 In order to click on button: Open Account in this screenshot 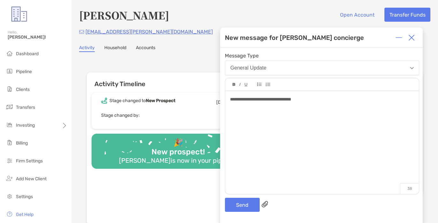, I will do `click(357, 15)`.